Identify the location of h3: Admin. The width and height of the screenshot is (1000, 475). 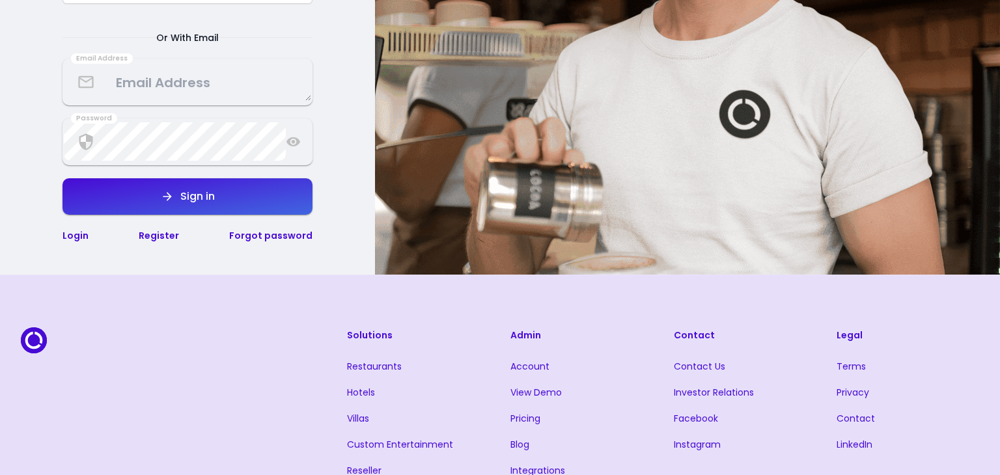
(581, 335).